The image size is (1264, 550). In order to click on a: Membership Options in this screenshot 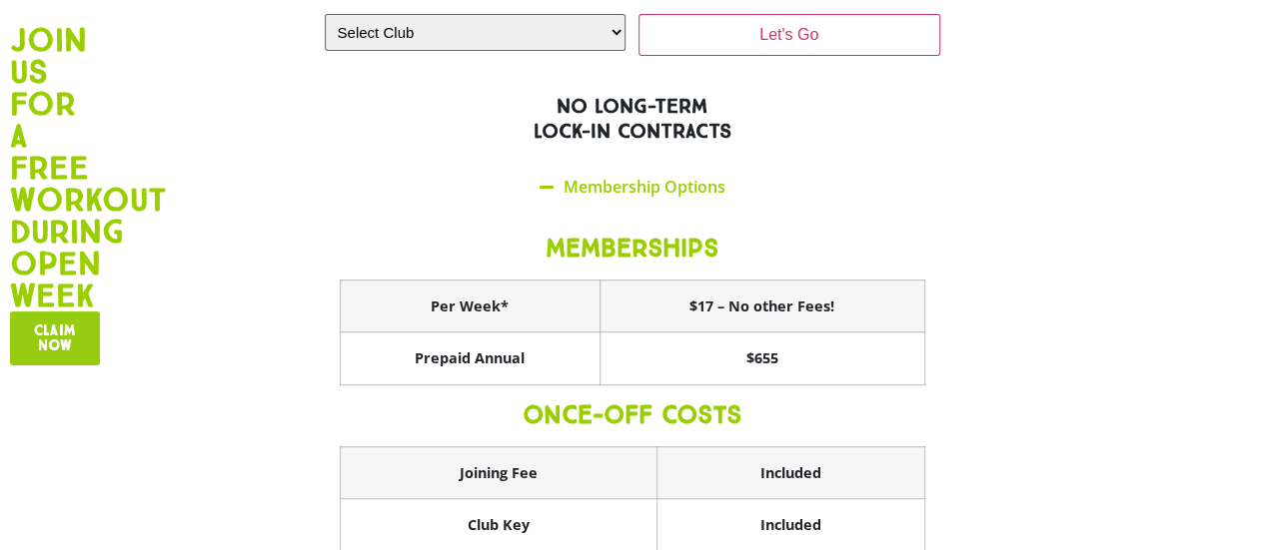, I will do `click(644, 187)`.